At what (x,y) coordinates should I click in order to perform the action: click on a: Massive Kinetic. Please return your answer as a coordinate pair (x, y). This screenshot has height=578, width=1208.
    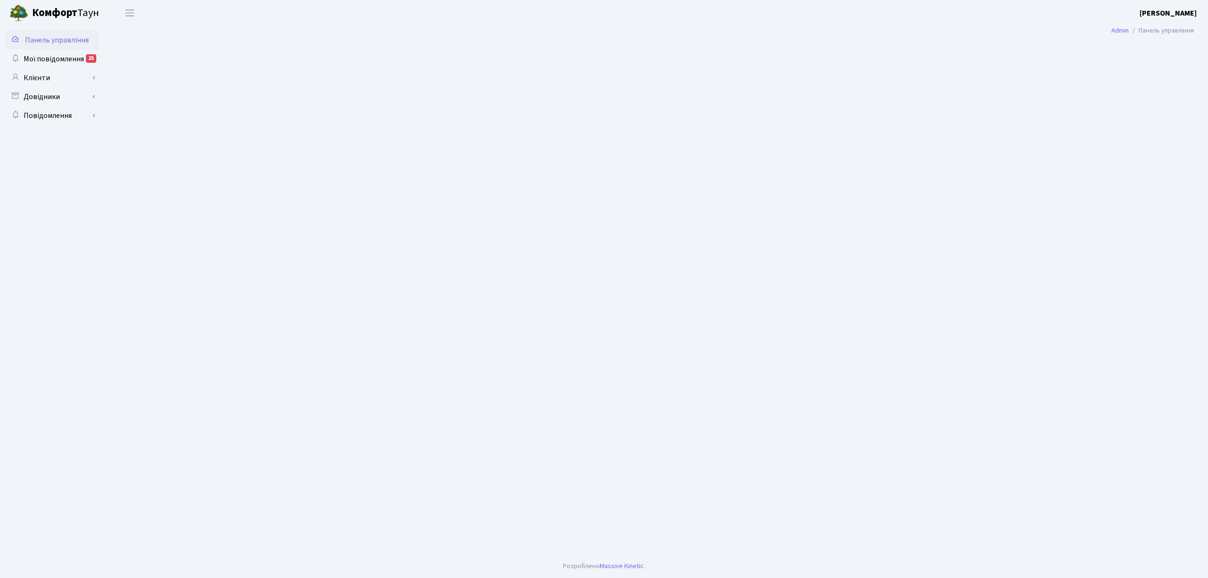
    Looking at the image, I should click on (621, 566).